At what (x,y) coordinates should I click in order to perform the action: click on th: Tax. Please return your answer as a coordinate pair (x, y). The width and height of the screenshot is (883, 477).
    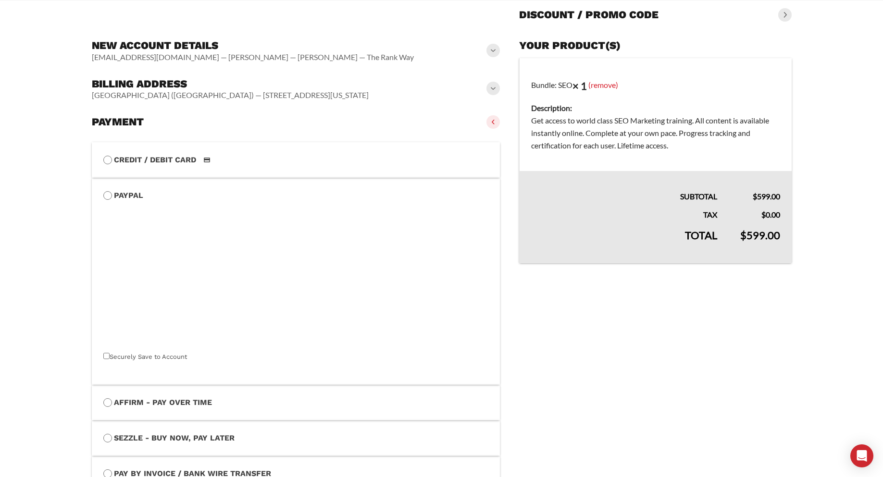
    Looking at the image, I should click on (624, 212).